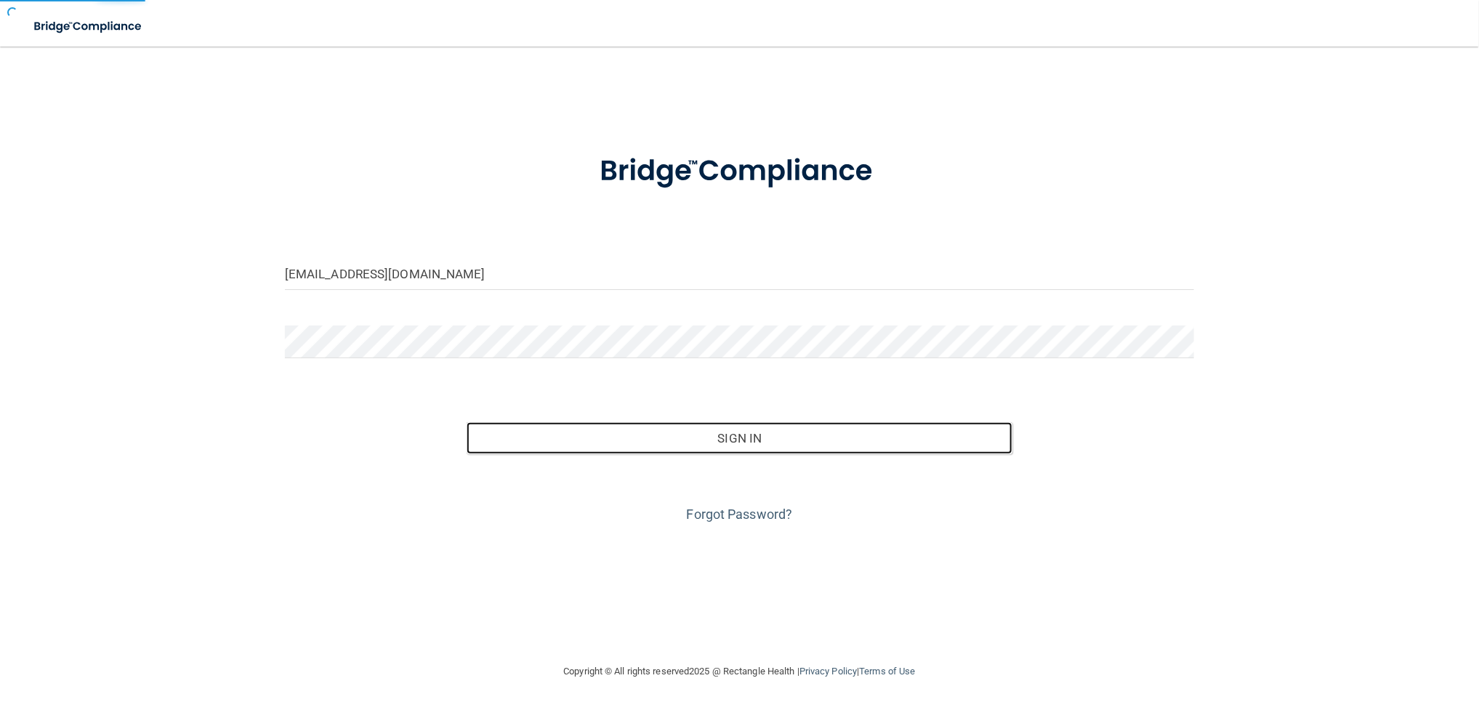  Describe the element at coordinates (887, 671) in the screenshot. I see `a: Terms of Use` at that location.